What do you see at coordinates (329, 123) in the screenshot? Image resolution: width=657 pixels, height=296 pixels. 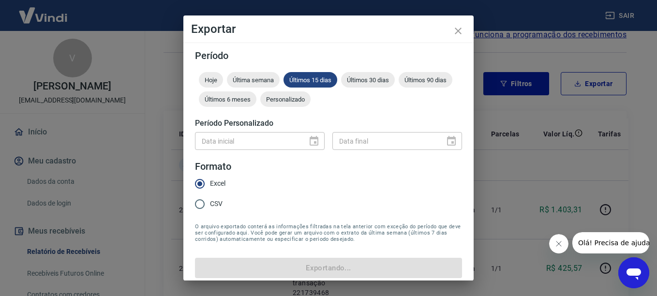 I see `h5: Período Personalizado` at bounding box center [329, 123].